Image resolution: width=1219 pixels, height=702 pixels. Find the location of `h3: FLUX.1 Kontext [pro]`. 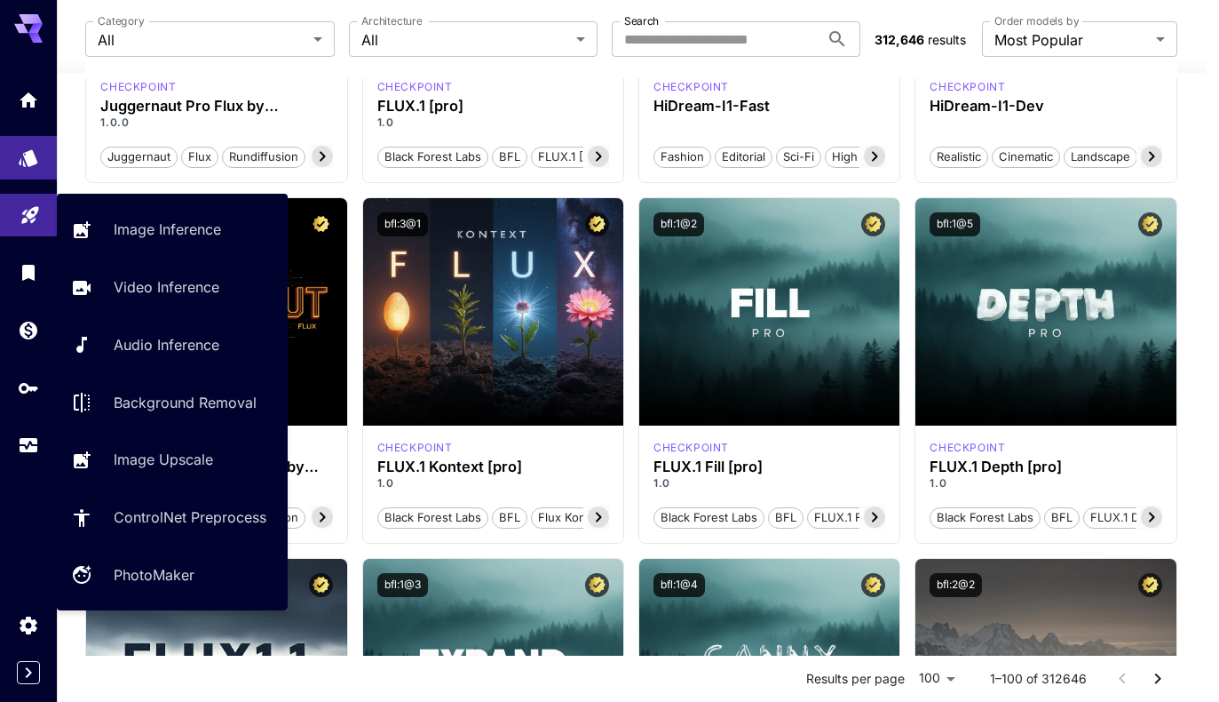

h3: FLUX.1 Kontext [pro] is located at coordinates (493, 466).